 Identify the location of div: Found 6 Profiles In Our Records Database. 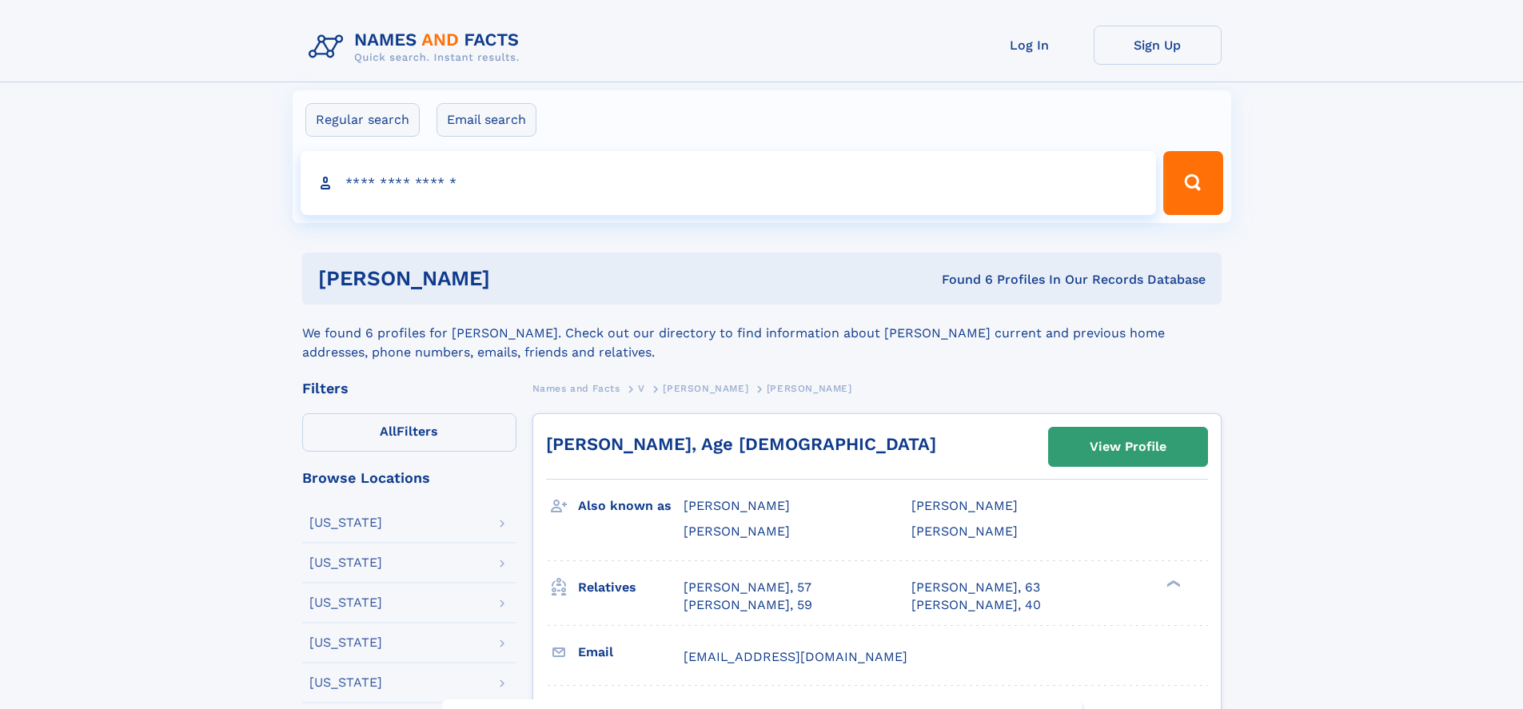
(960, 280).